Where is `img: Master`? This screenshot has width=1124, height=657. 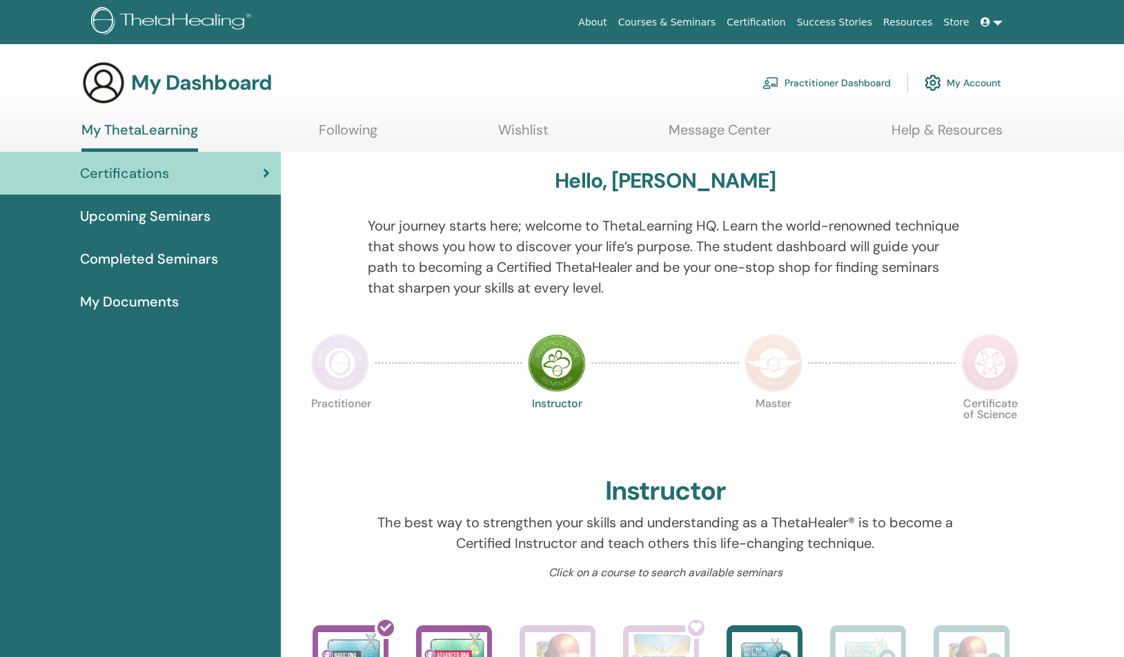
img: Master is located at coordinates (773, 363).